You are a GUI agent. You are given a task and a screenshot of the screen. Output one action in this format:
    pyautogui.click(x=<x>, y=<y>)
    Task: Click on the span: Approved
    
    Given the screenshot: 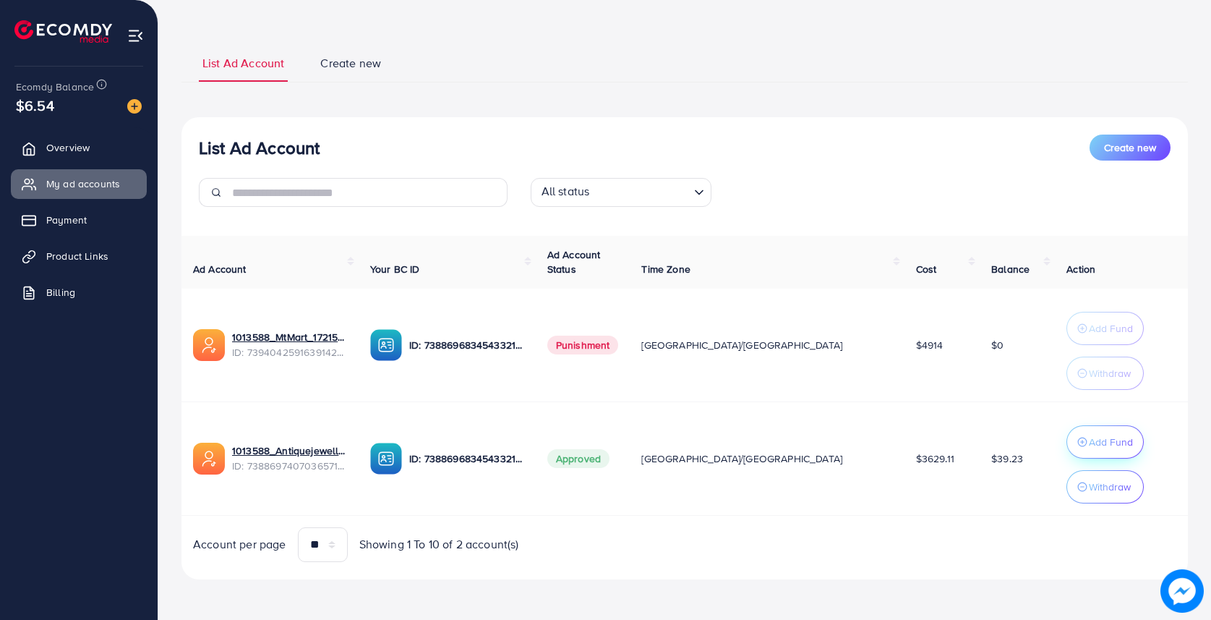 What is the action you would take?
    pyautogui.click(x=579, y=459)
    